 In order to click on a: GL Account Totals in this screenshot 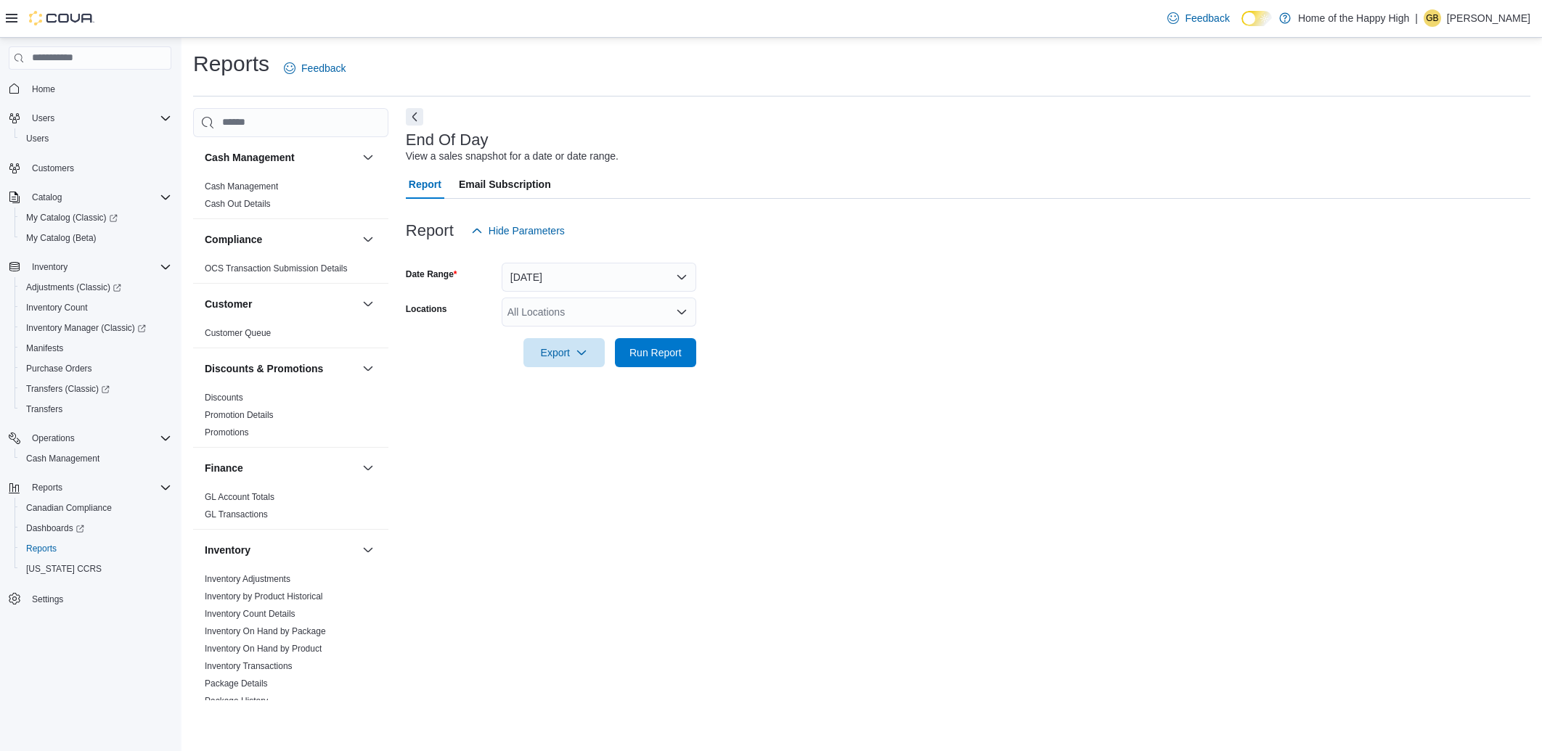, I will do `click(240, 497)`.